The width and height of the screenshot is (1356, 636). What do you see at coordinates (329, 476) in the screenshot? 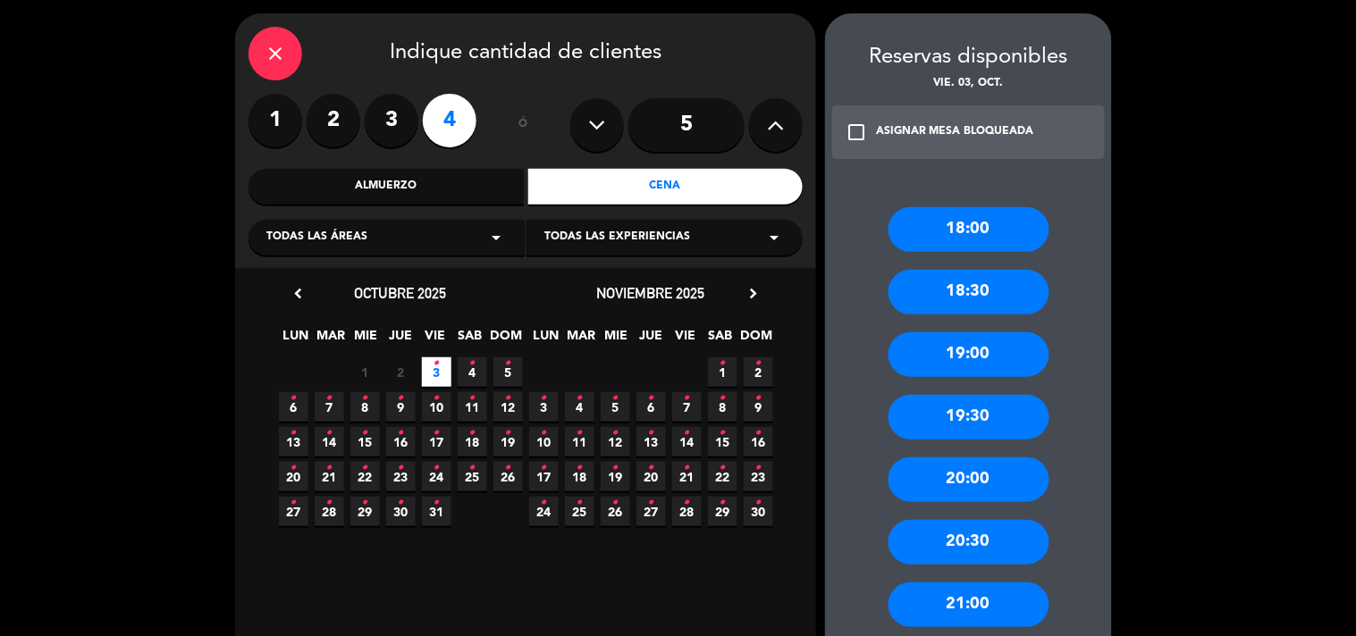
I see `span: 21` at bounding box center [329, 476].